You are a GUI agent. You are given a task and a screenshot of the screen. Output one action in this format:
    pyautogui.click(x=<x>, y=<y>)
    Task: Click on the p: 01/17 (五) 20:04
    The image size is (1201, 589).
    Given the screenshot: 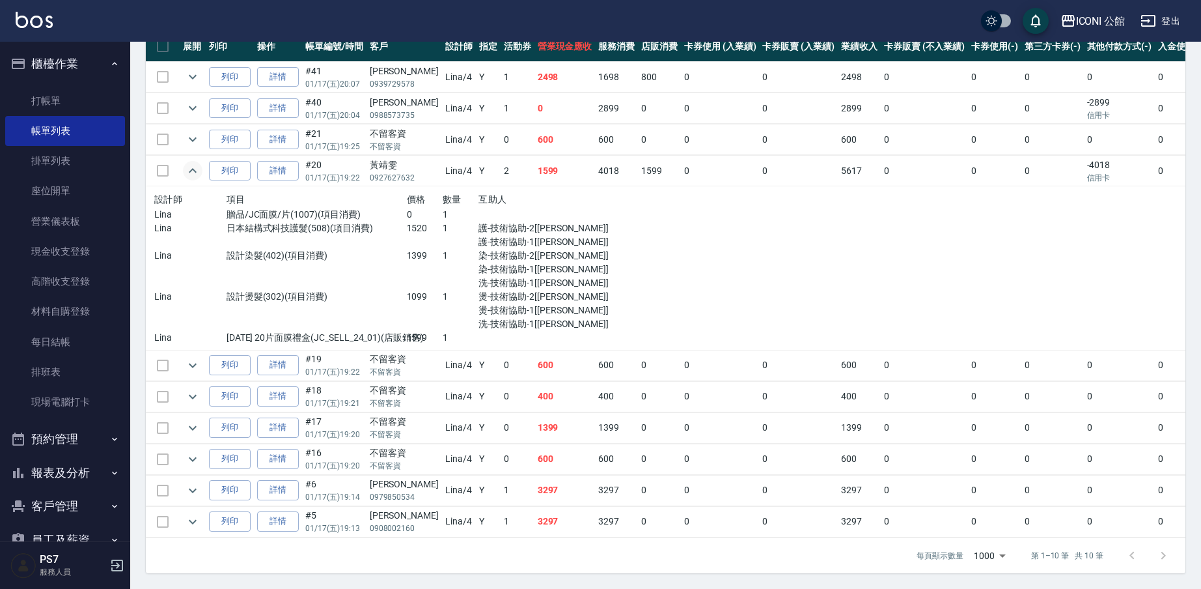 What is the action you would take?
    pyautogui.click(x=334, y=115)
    